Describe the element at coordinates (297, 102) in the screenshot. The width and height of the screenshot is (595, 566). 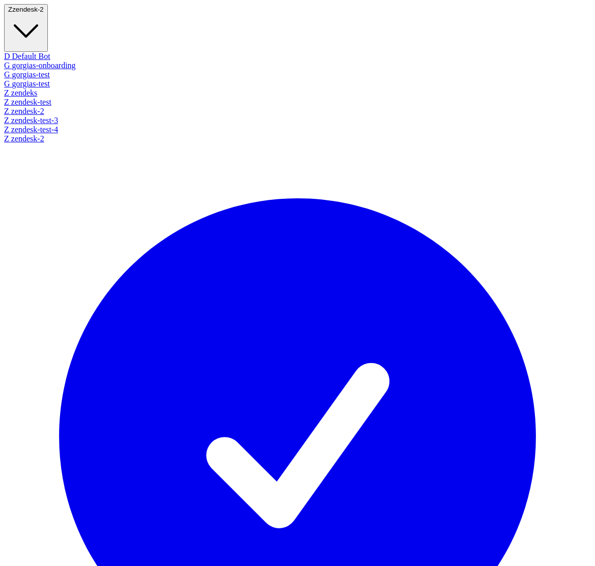
I see `div: zendesk-test` at that location.